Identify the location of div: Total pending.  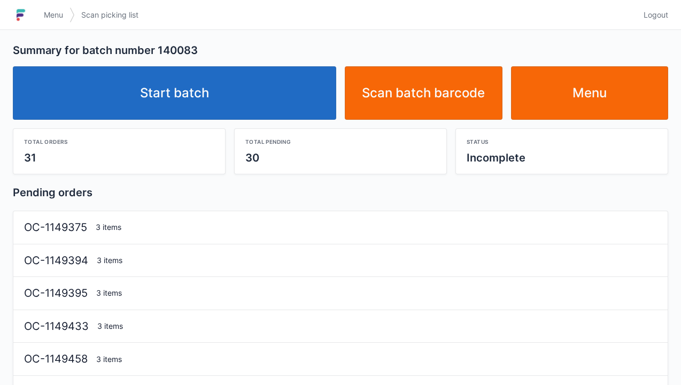
(340, 142).